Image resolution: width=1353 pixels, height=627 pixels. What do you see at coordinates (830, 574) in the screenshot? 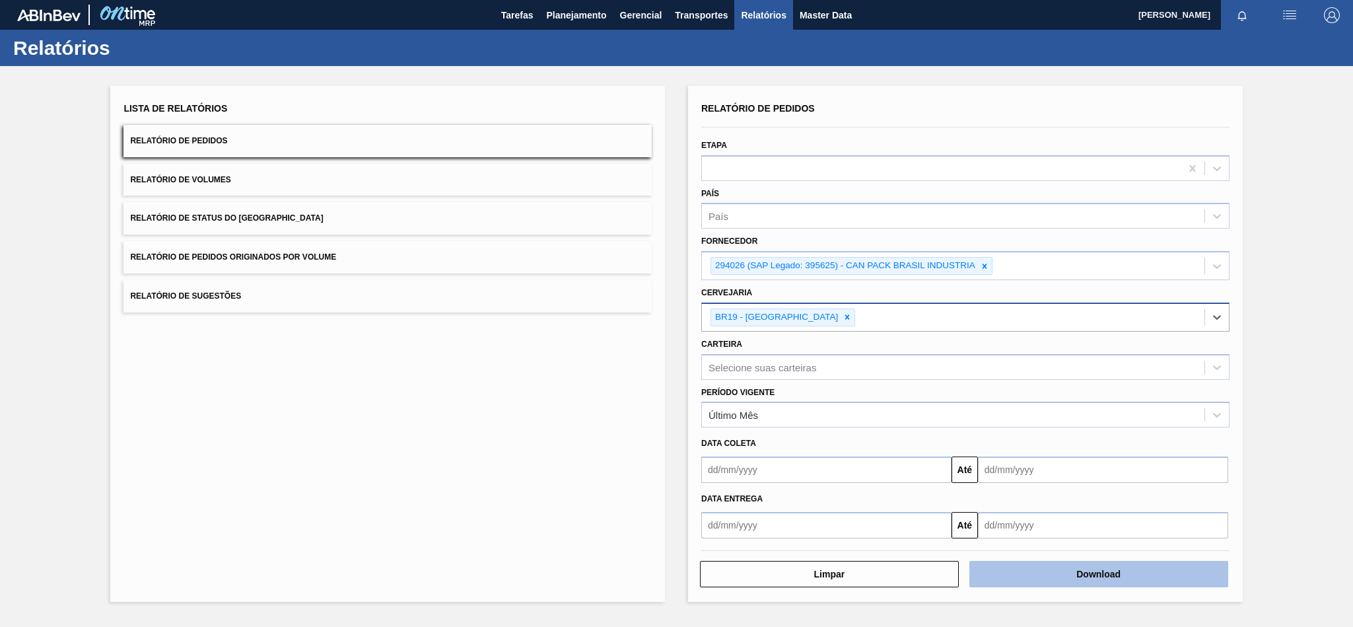
I see `button: Limpar` at bounding box center [830, 574].